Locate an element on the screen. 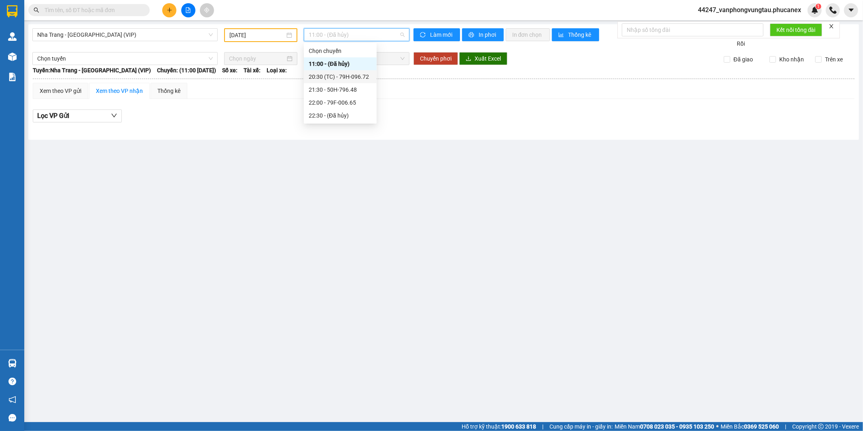  span: message is located at coordinates (12, 418).